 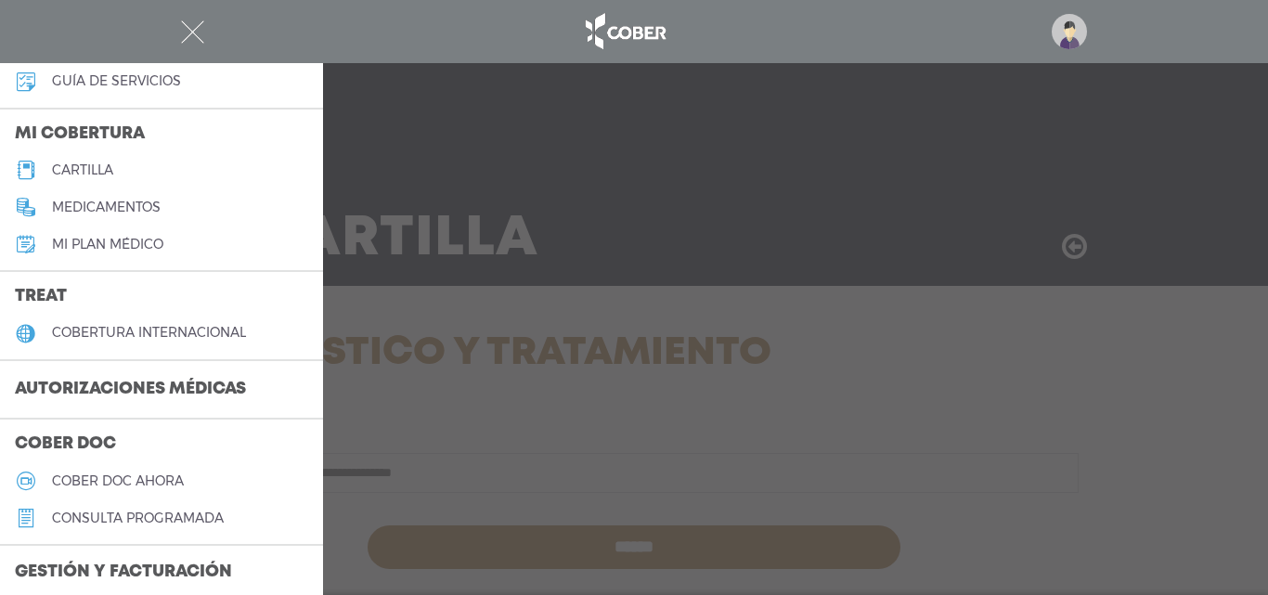 I want to click on h5: Mi plan médico, so click(x=108, y=244).